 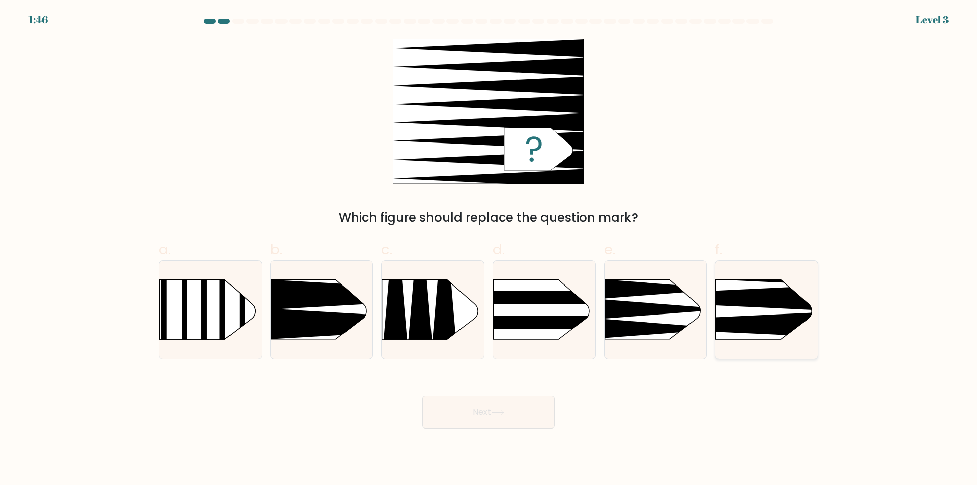 I want to click on div: Level 3, so click(x=932, y=20).